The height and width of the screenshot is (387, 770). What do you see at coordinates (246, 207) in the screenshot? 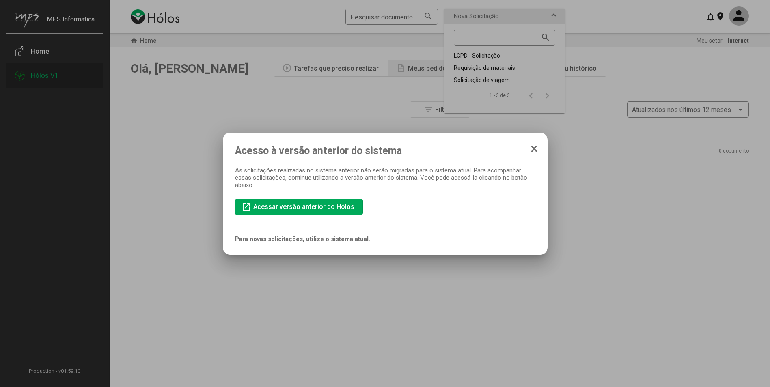
I see `mat-icon: open_in_new` at bounding box center [246, 207].